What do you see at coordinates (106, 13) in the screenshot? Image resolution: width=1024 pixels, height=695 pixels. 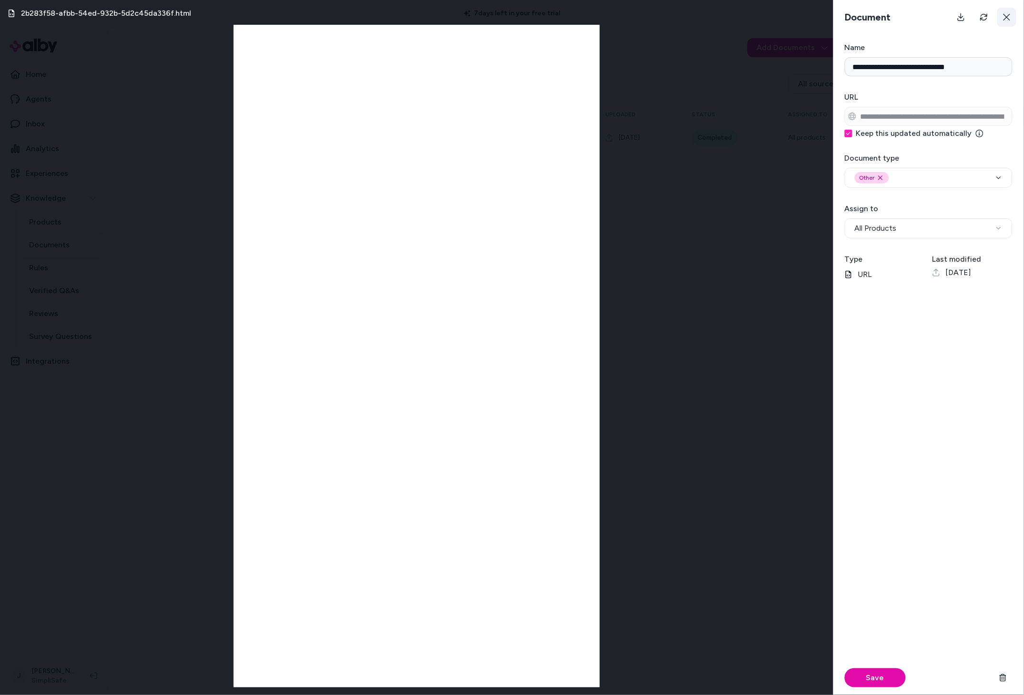 I see `h3: 2b283f58-afbb-54ed-932b-5d2c45da336f.html` at bounding box center [106, 13].